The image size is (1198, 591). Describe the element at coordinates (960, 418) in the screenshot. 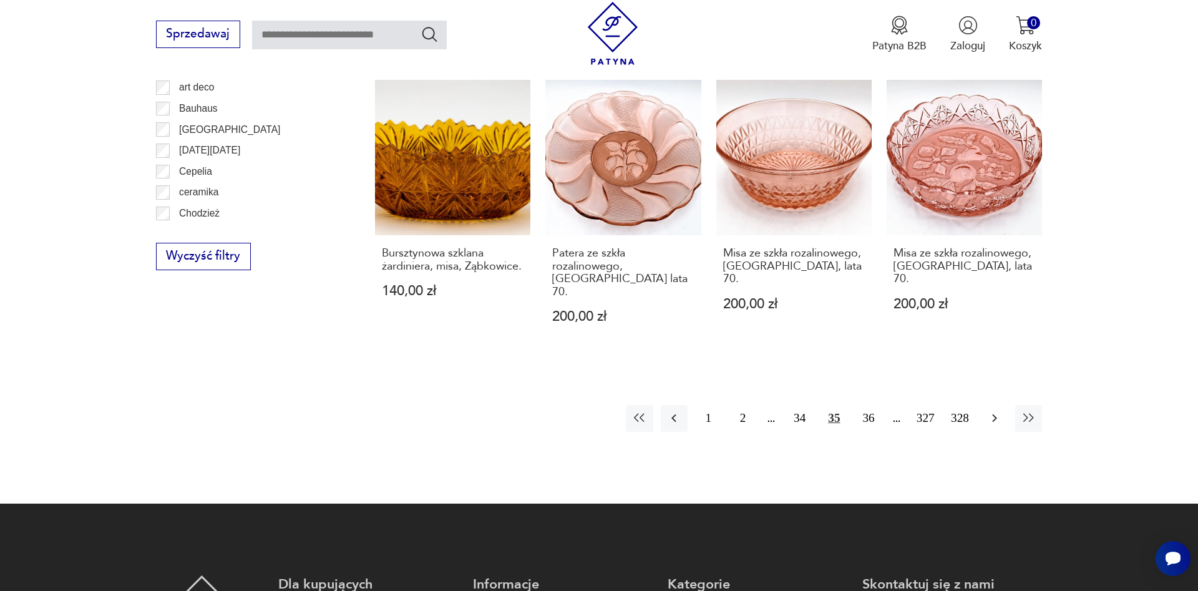

I see `button: 328` at that location.